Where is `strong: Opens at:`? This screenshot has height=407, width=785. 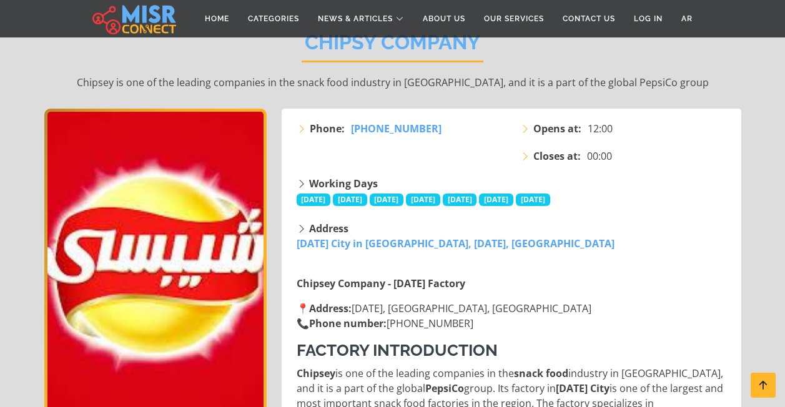
strong: Opens at: is located at coordinates (557, 129).